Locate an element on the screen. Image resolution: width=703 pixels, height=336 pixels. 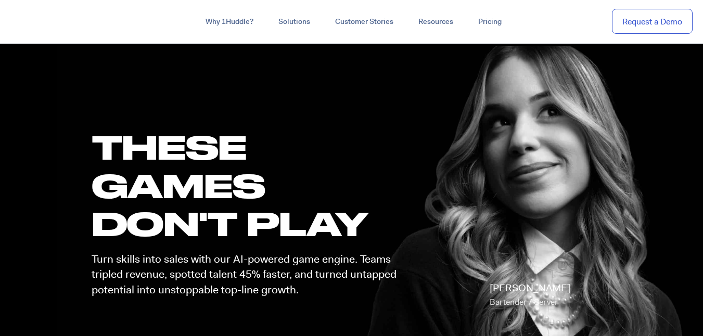
h1: these GAMES DON'T PLAY is located at coordinates (249, 185).